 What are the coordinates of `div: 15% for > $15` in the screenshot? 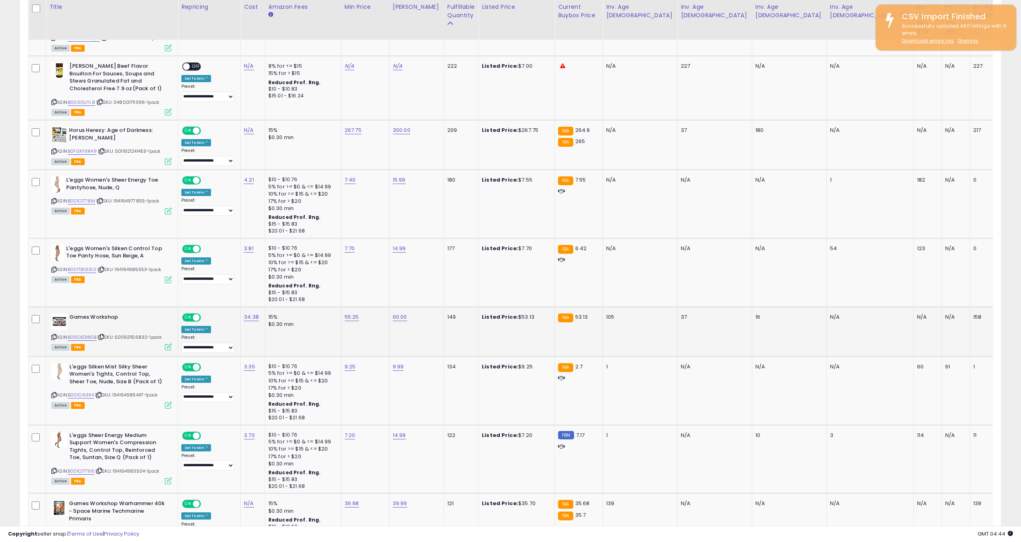 It's located at (302, 73).